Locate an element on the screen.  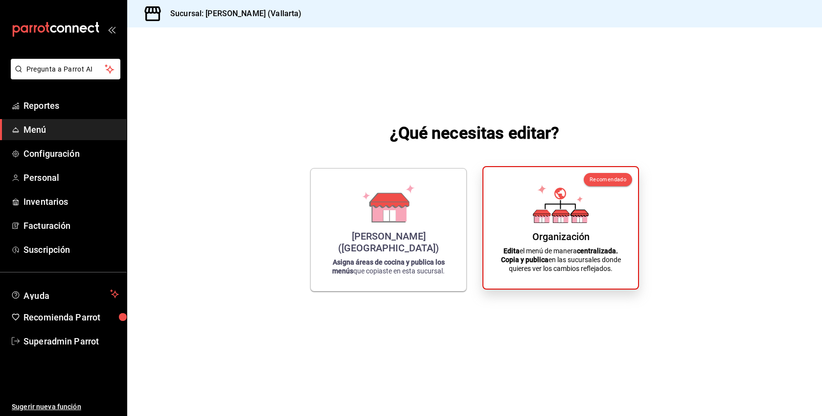
span: Personal is located at coordinates (71, 177).